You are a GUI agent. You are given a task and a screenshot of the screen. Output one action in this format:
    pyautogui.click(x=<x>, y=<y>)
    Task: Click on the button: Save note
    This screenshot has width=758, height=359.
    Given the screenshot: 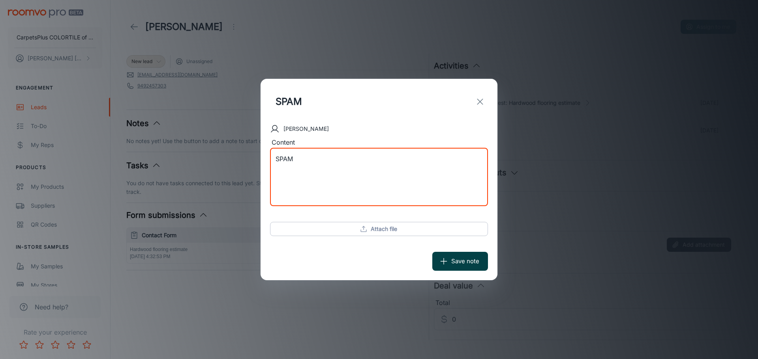 What is the action you would take?
    pyautogui.click(x=460, y=262)
    